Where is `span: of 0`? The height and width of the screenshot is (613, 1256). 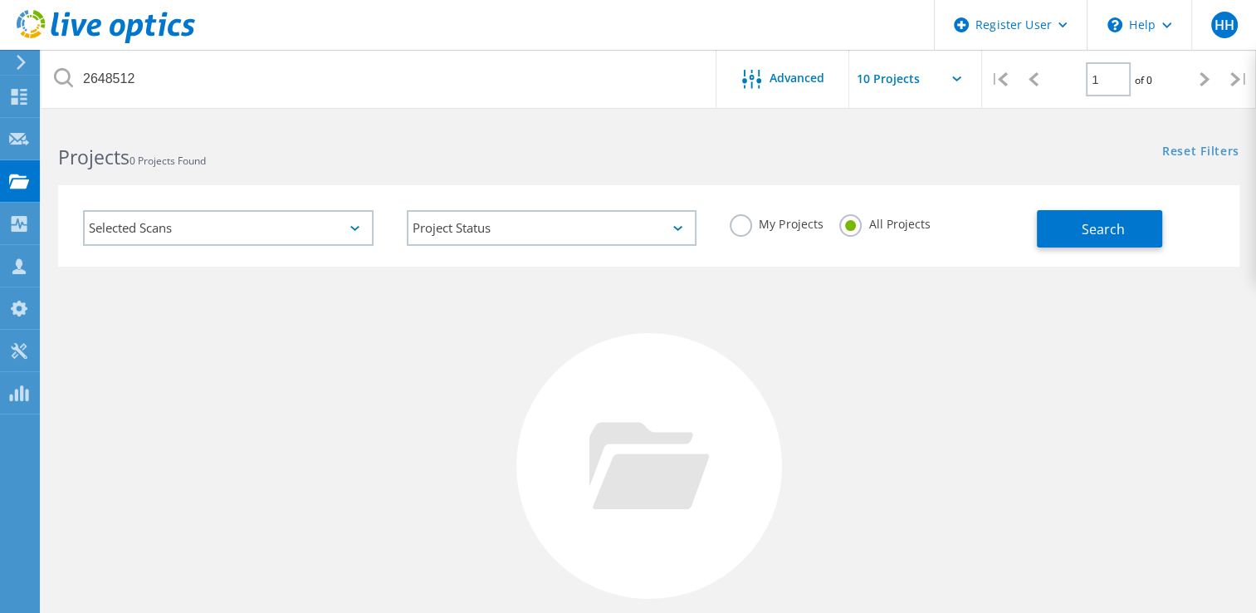
span: of 0 is located at coordinates (1143, 80).